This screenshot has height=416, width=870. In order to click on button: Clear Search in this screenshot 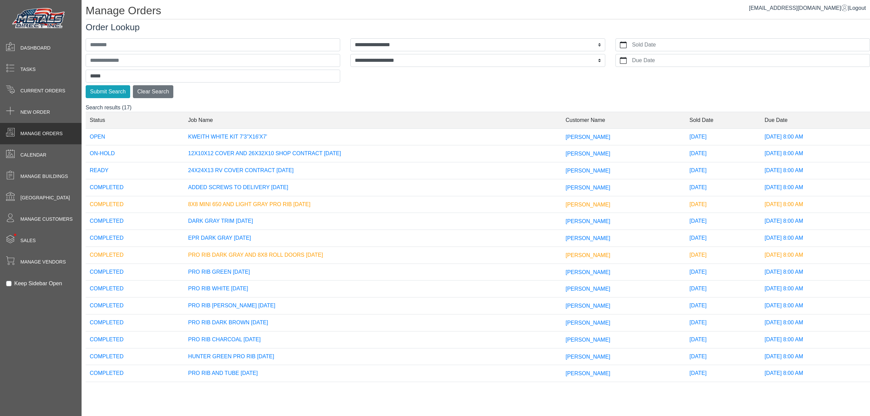, I will do `click(153, 92)`.